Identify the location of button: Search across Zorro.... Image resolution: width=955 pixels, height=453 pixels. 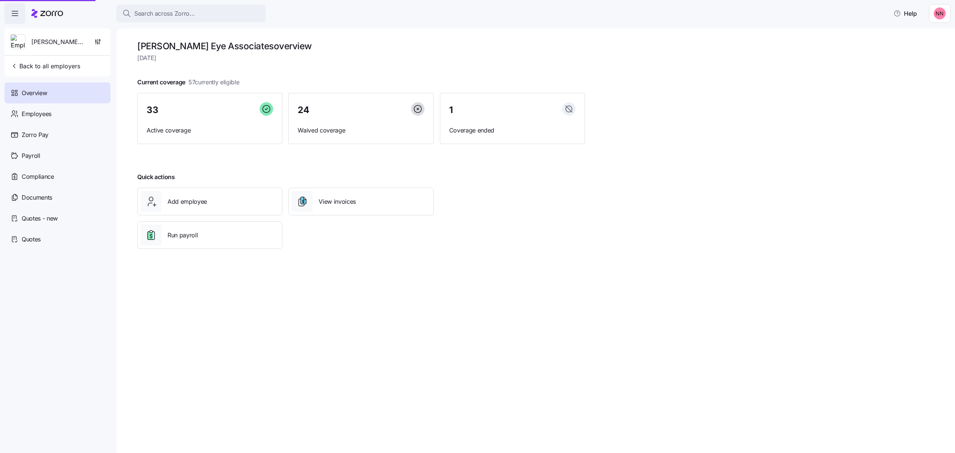
(191, 13).